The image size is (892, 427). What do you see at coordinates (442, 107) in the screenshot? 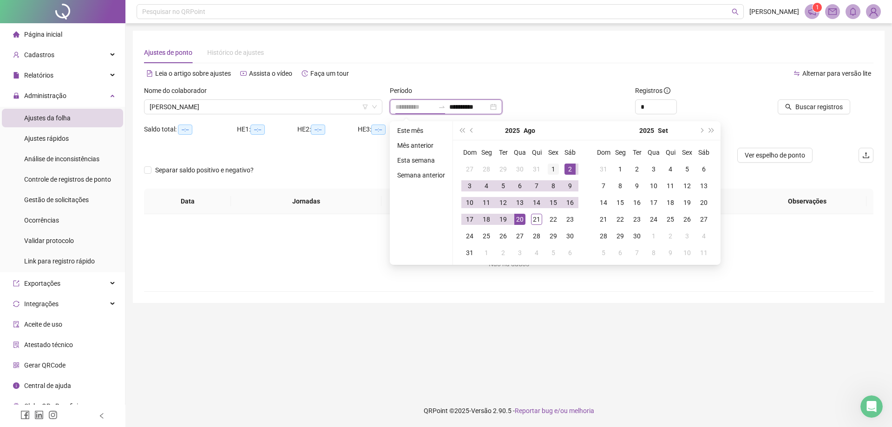
I see `span: swap-right` at bounding box center [442, 107].